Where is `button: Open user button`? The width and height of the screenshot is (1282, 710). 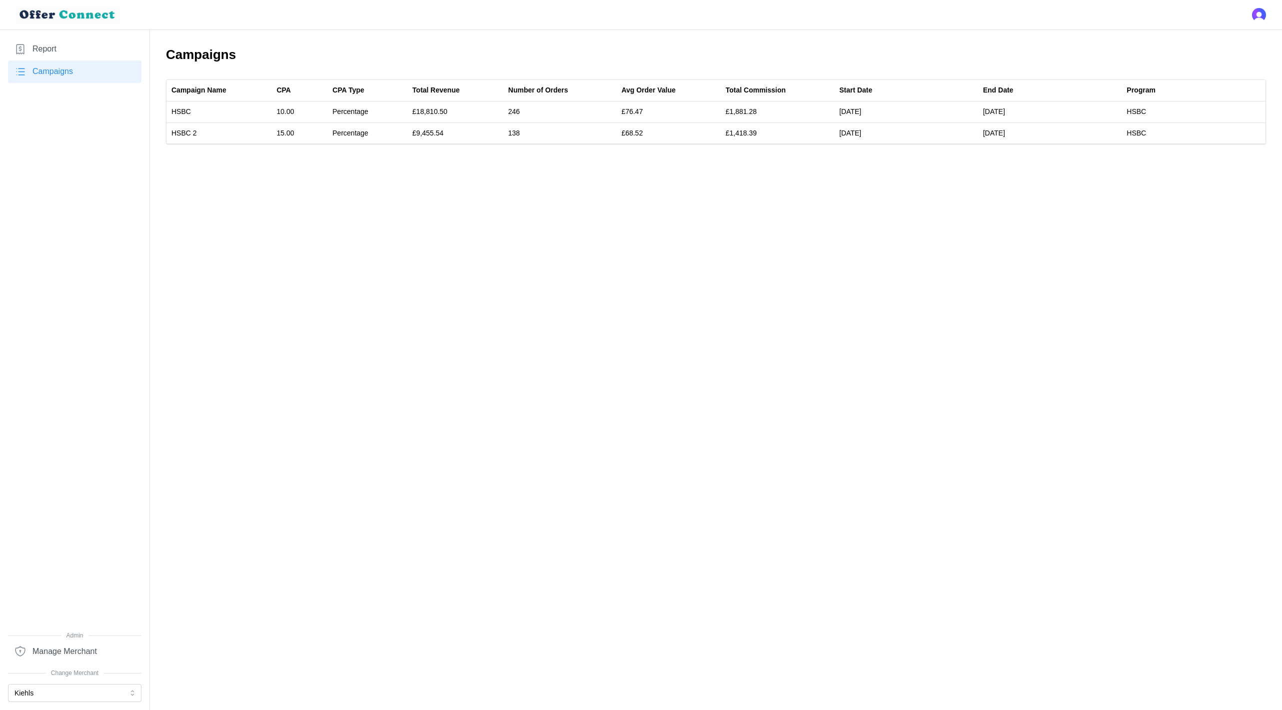 button: Open user button is located at coordinates (1259, 15).